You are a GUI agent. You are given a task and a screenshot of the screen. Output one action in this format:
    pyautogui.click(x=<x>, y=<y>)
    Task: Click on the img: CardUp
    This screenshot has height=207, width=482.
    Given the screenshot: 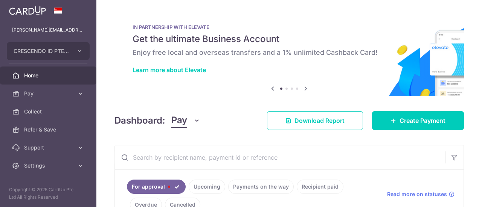 What is the action you would take?
    pyautogui.click(x=27, y=11)
    